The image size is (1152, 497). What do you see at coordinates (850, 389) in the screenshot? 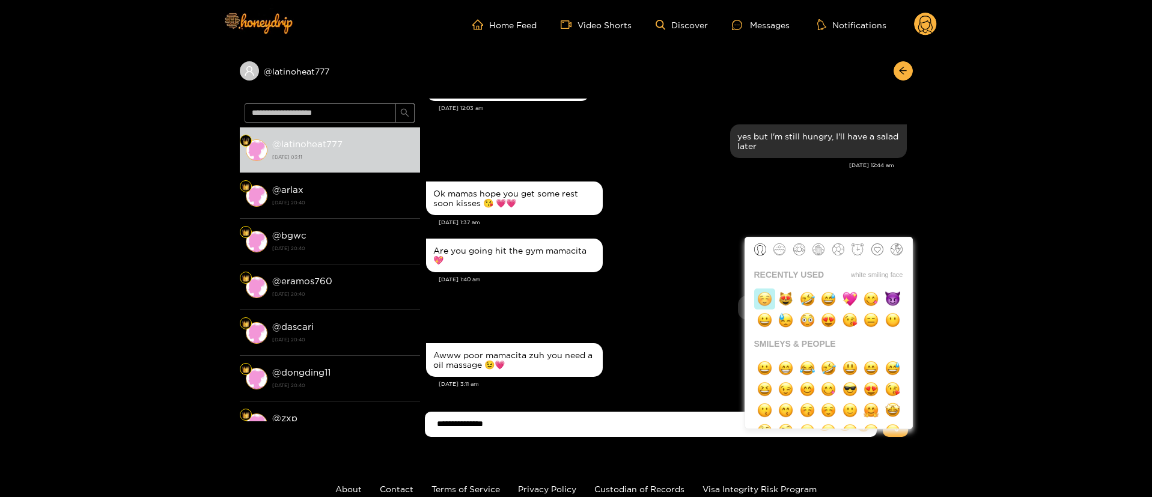
I see `img: 1f60e.png` at bounding box center [850, 389].